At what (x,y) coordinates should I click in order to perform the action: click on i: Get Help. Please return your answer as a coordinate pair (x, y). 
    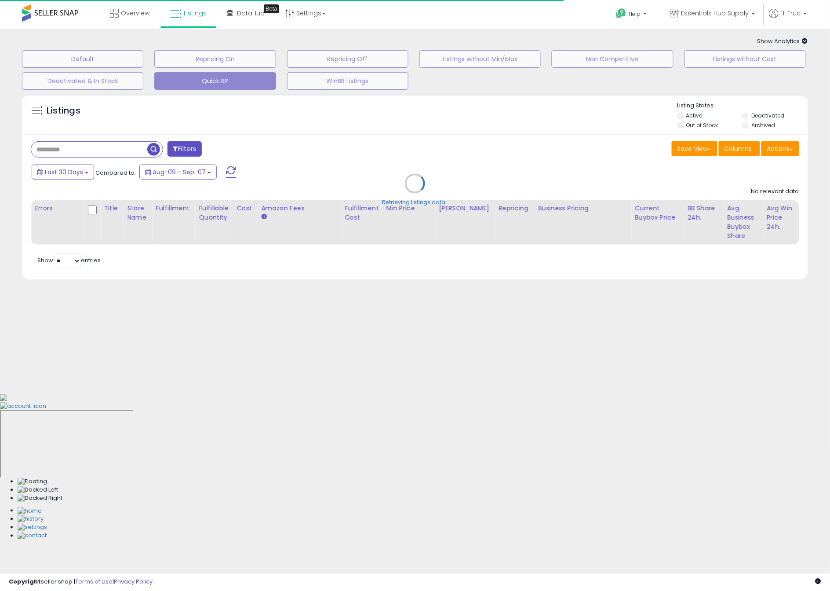
    Looking at the image, I should click on (621, 13).